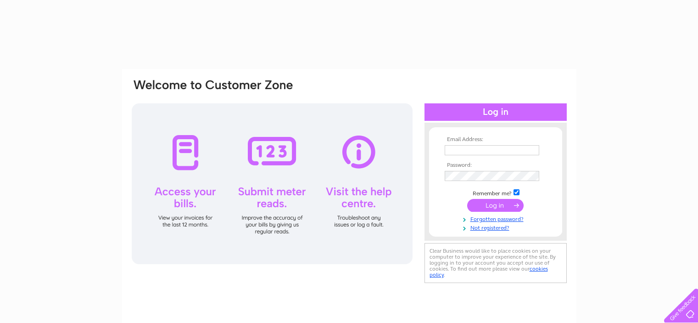 The height and width of the screenshot is (323, 698). What do you see at coordinates (497, 227) in the screenshot?
I see `a: Not registered?` at bounding box center [497, 227].